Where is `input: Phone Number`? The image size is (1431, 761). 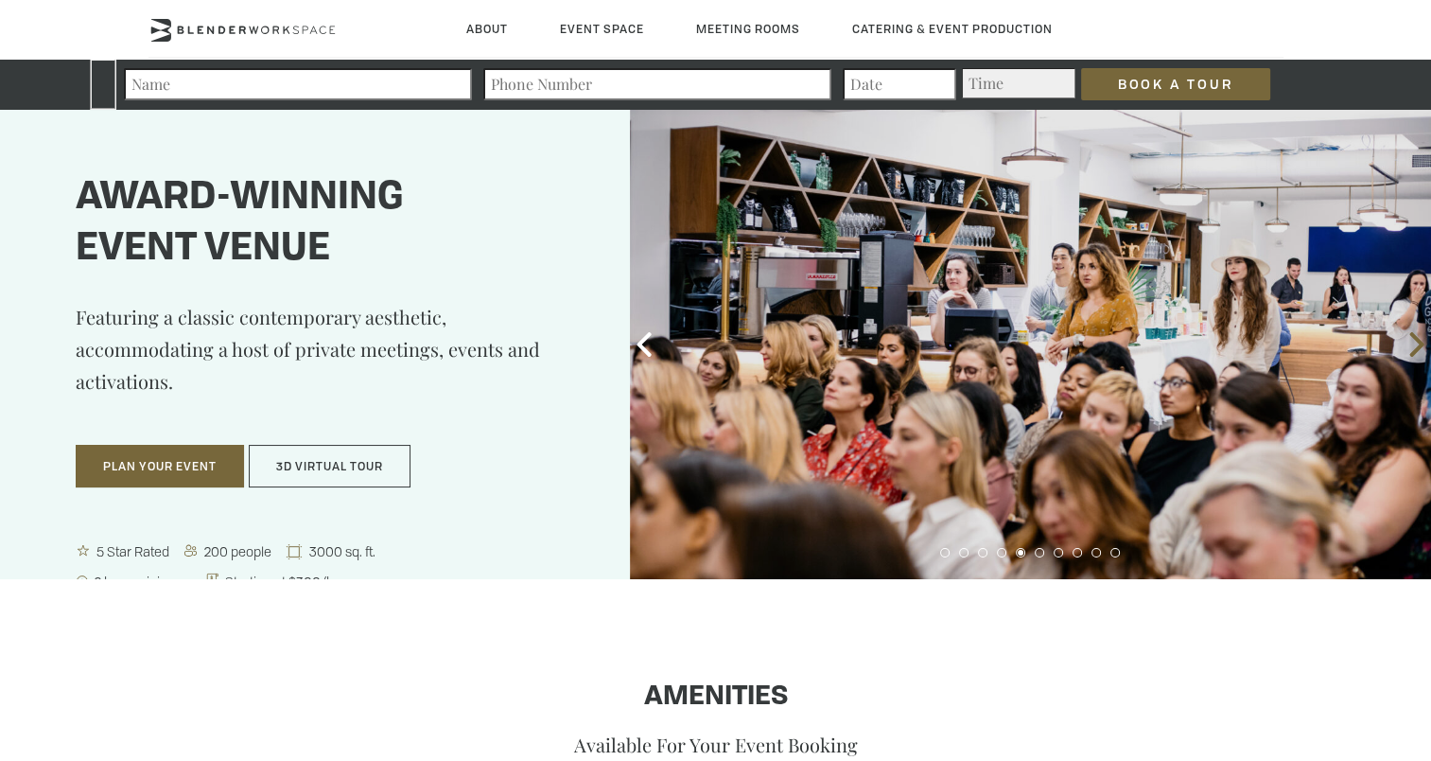 input: Phone Number is located at coordinates (657, 84).